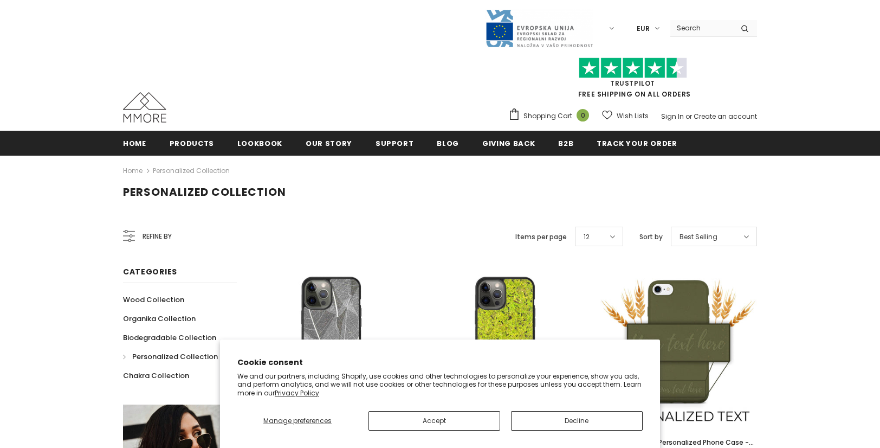 The height and width of the screenshot is (448, 880). I want to click on button: Manage preferences, so click(298, 421).